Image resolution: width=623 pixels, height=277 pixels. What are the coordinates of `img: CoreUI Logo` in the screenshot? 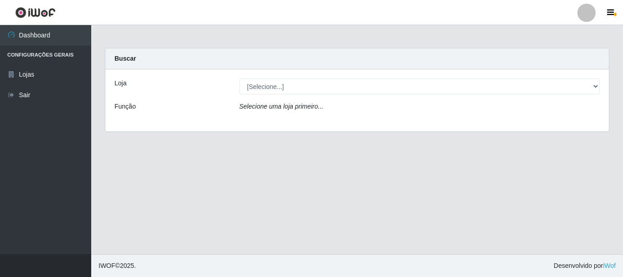 It's located at (35, 12).